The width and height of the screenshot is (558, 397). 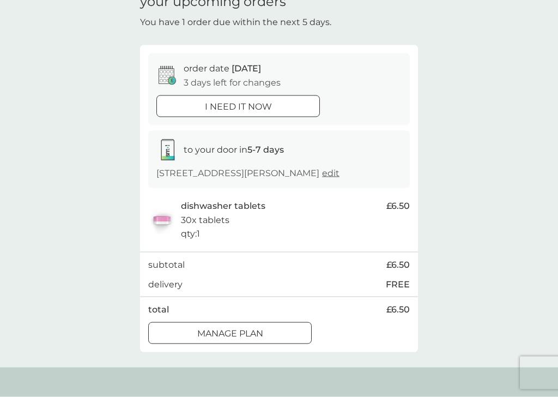 I want to click on p: dishwasher tablets, so click(x=223, y=206).